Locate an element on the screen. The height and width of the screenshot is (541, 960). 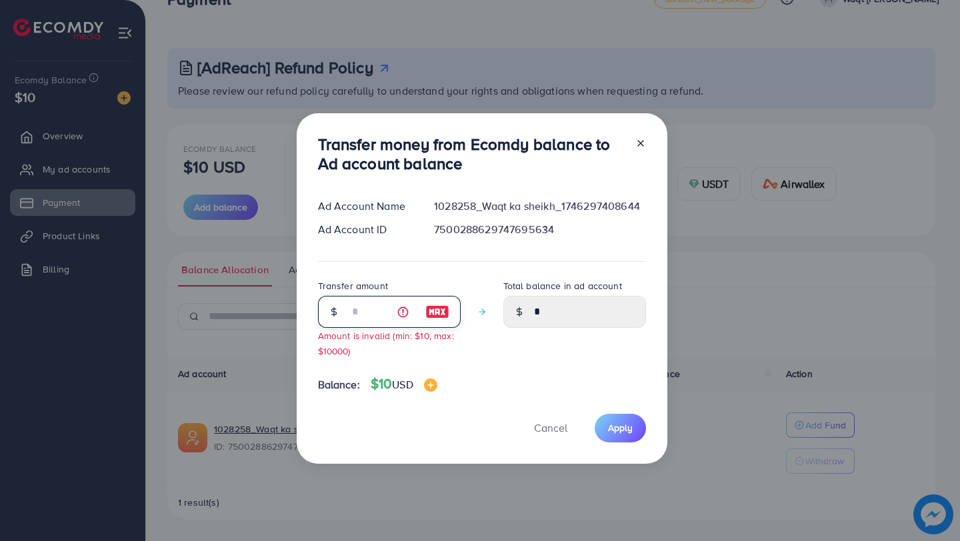
small: Amount is invalid (min: $10, max: $10000) is located at coordinates (386, 343).